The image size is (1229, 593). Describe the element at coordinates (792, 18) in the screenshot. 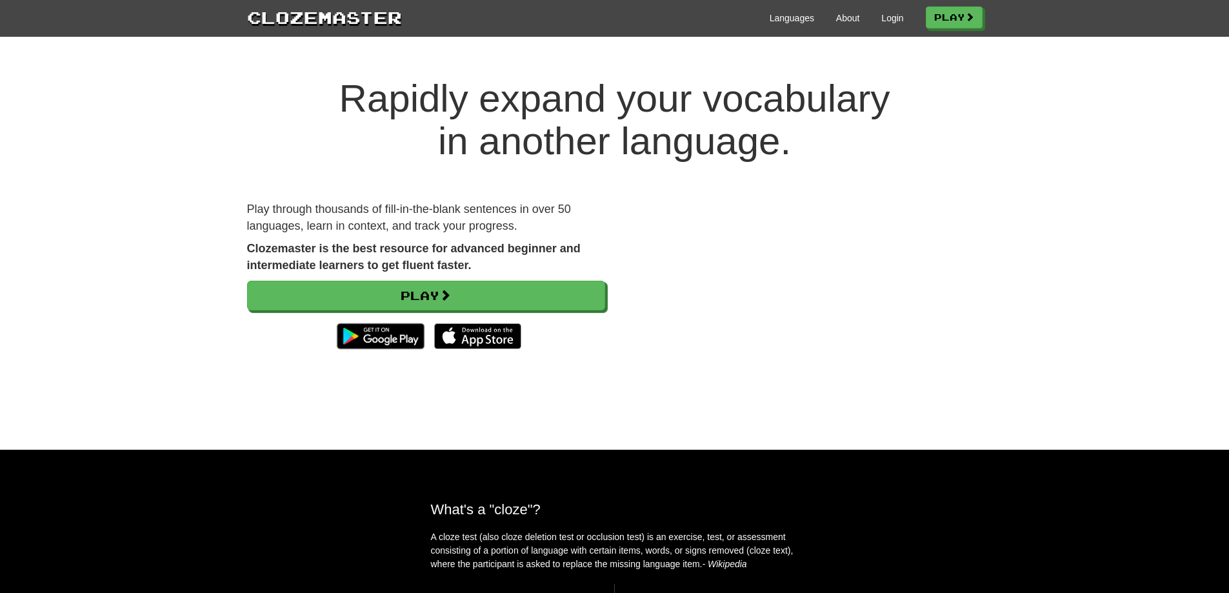

I see `a: Languages` at that location.